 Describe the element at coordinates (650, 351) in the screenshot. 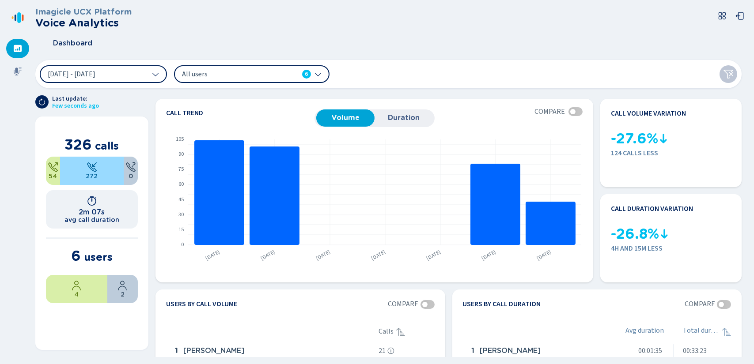

I see `span: 00:01:35` at that location.